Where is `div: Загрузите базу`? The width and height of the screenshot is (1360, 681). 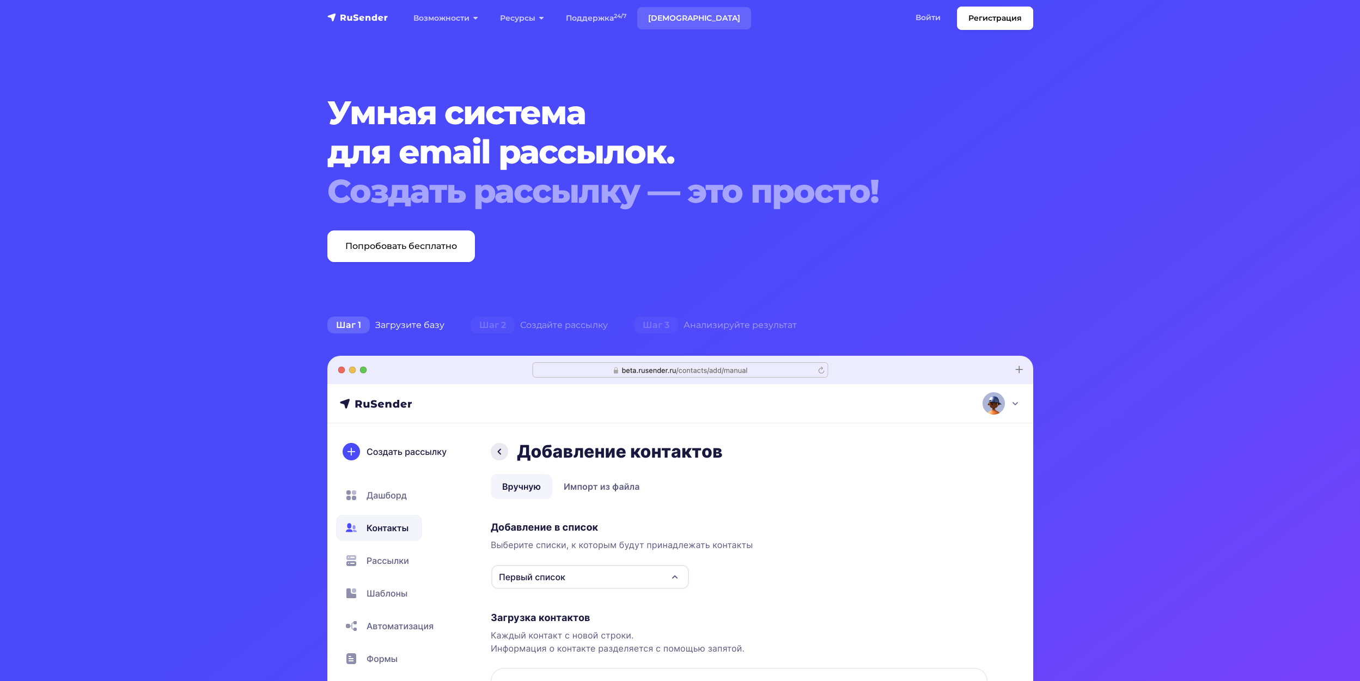 div: Загрузите базу is located at coordinates (385, 325).